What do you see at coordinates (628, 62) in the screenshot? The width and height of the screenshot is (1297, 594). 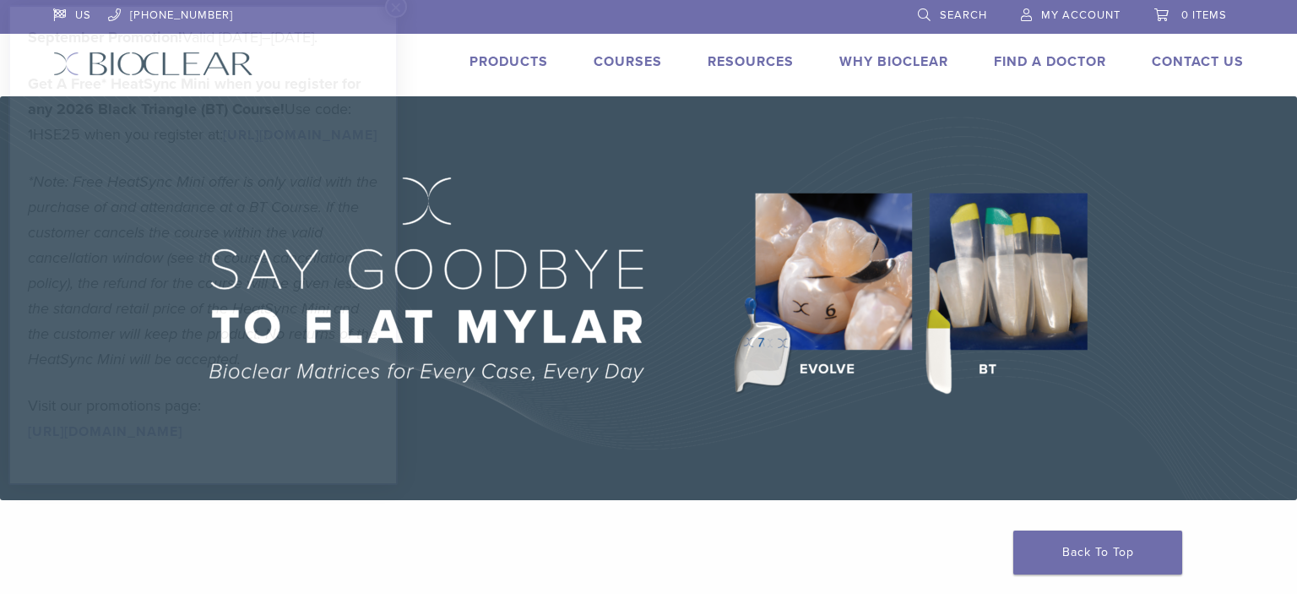 I see `a: Courses` at bounding box center [628, 62].